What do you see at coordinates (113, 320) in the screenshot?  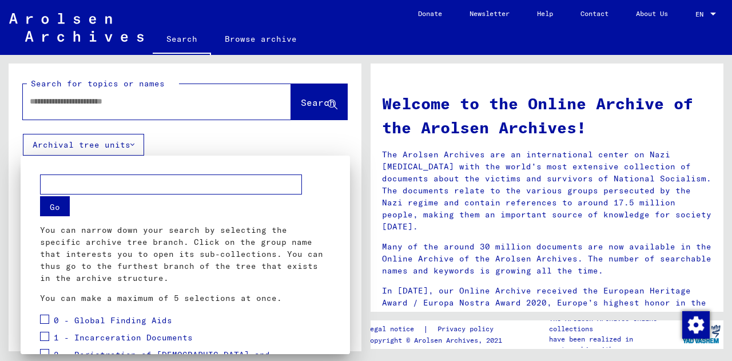 I see `span: 0 - Global Finding Aids` at bounding box center [113, 320].